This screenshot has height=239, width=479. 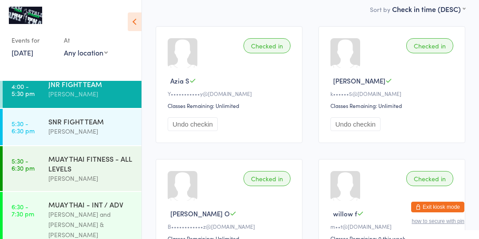 What do you see at coordinates (180, 80) in the screenshot?
I see `span: Azia S` at bounding box center [180, 80].